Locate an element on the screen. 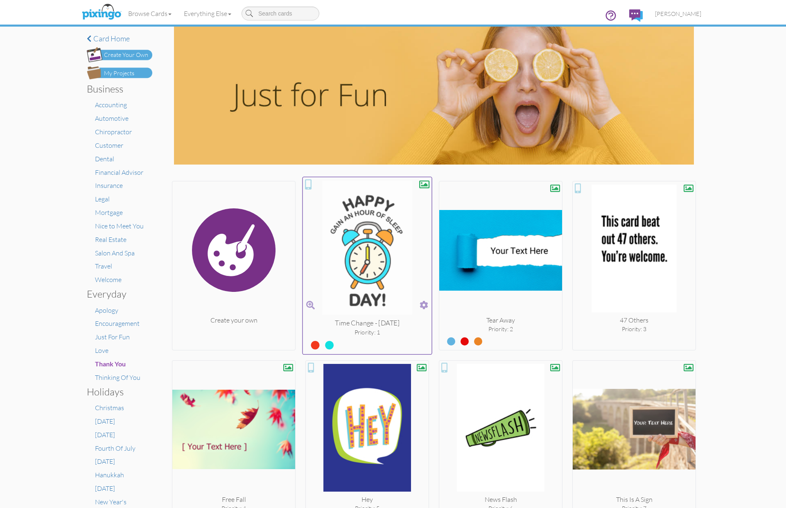  div: My Projects is located at coordinates (119, 73).